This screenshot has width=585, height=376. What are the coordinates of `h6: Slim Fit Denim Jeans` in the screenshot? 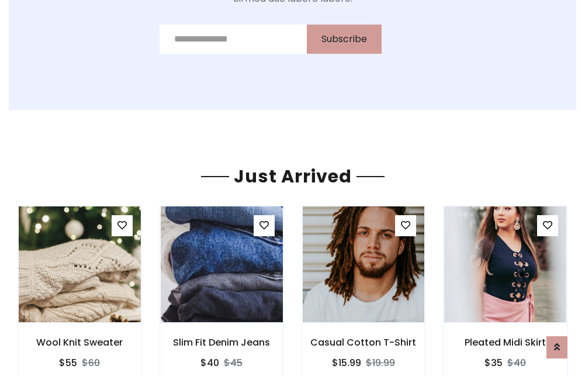 It's located at (222, 342).